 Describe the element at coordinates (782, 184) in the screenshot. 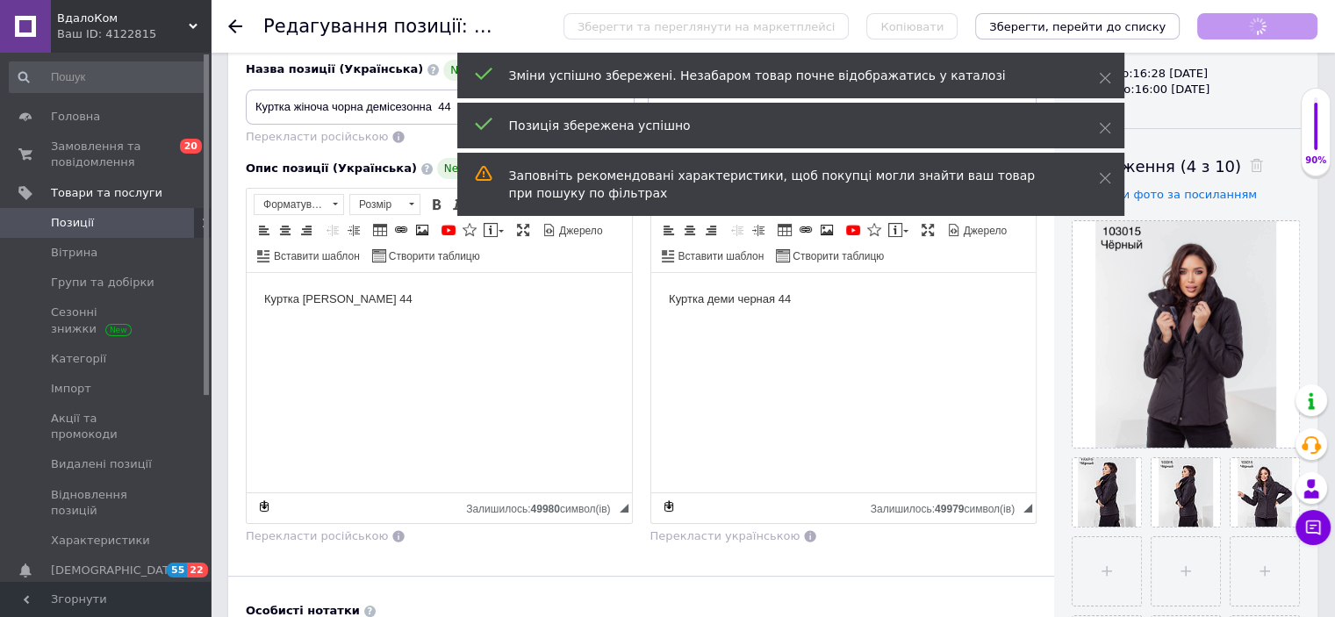

I see `div: Заповніть рекомендовані характеристики, щоб покупці могли знайти ваш товар при пошуку по фільтрах` at that location.